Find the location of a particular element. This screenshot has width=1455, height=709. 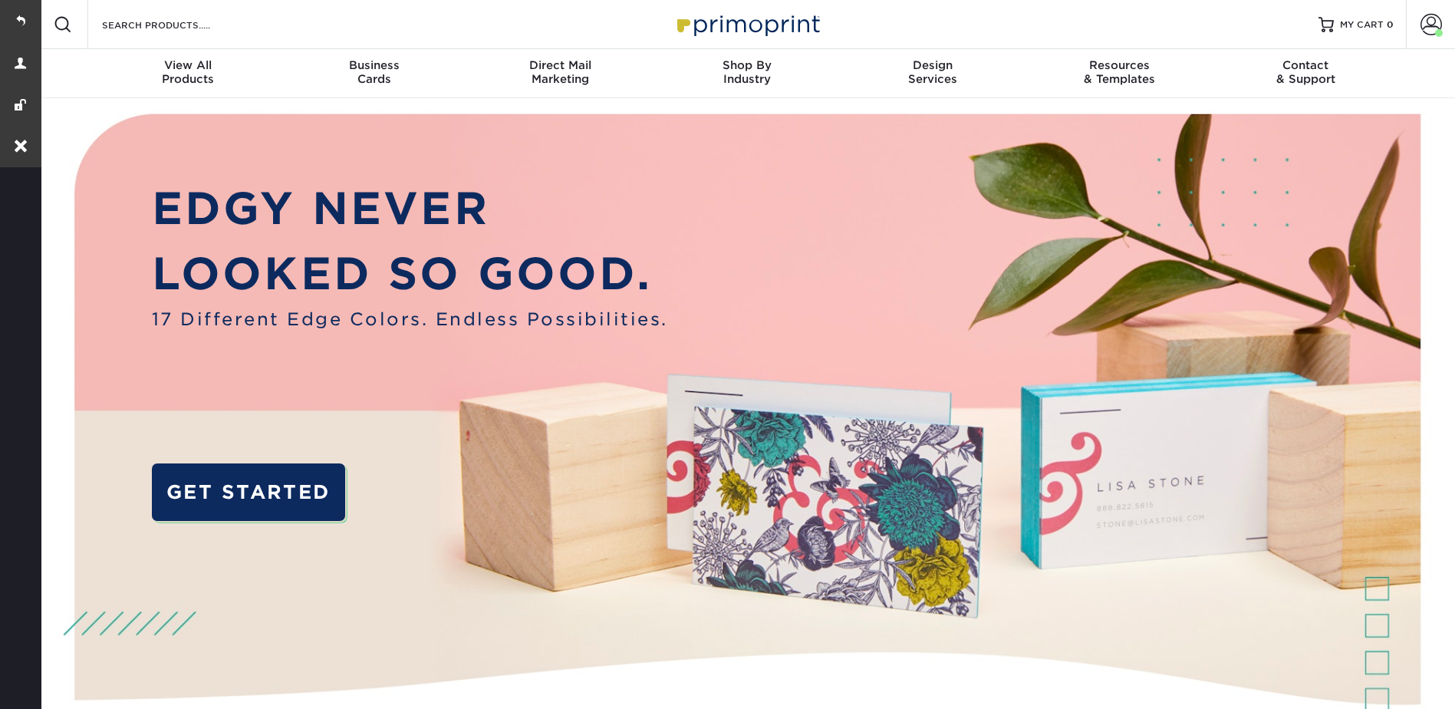

div: Products is located at coordinates (188, 72).